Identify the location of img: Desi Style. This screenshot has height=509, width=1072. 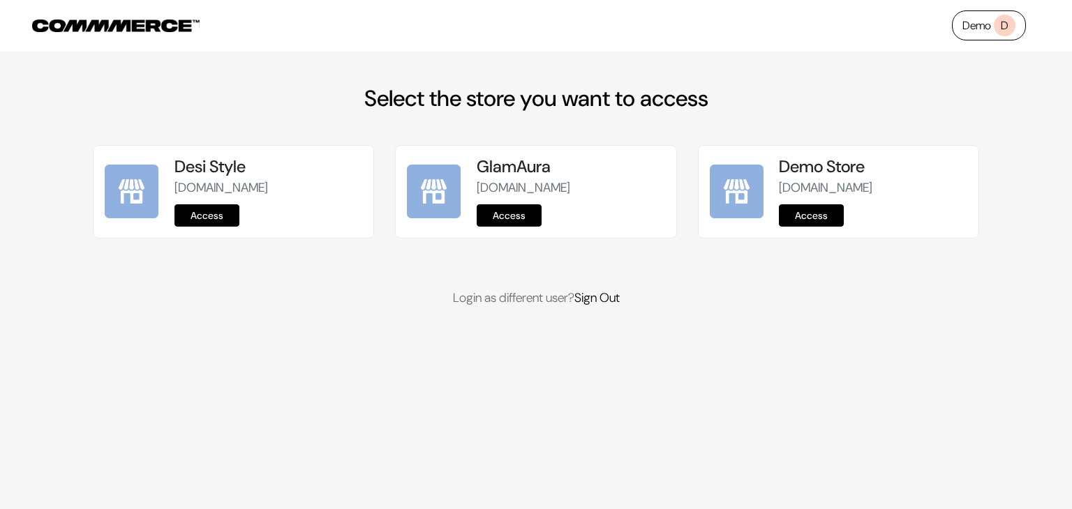
(131, 191).